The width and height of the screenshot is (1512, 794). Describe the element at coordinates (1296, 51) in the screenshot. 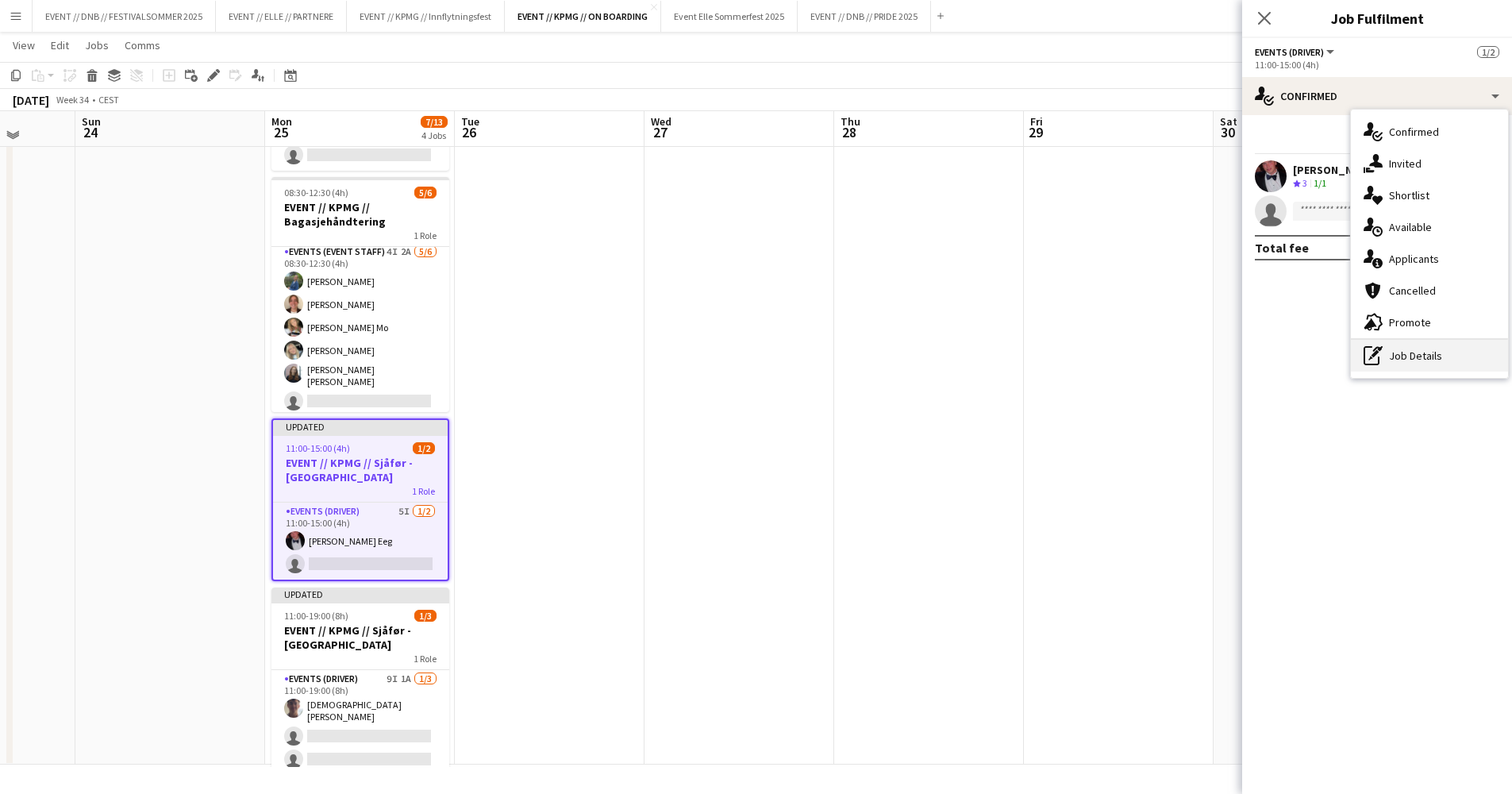

I see `button: Events (Driver)` at that location.